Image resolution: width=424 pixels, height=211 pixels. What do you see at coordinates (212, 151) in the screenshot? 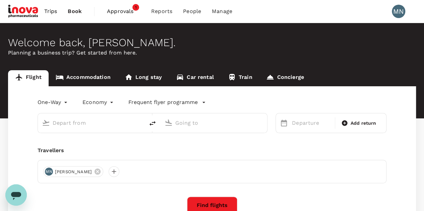
I see `div: Travellers` at bounding box center [212, 151].